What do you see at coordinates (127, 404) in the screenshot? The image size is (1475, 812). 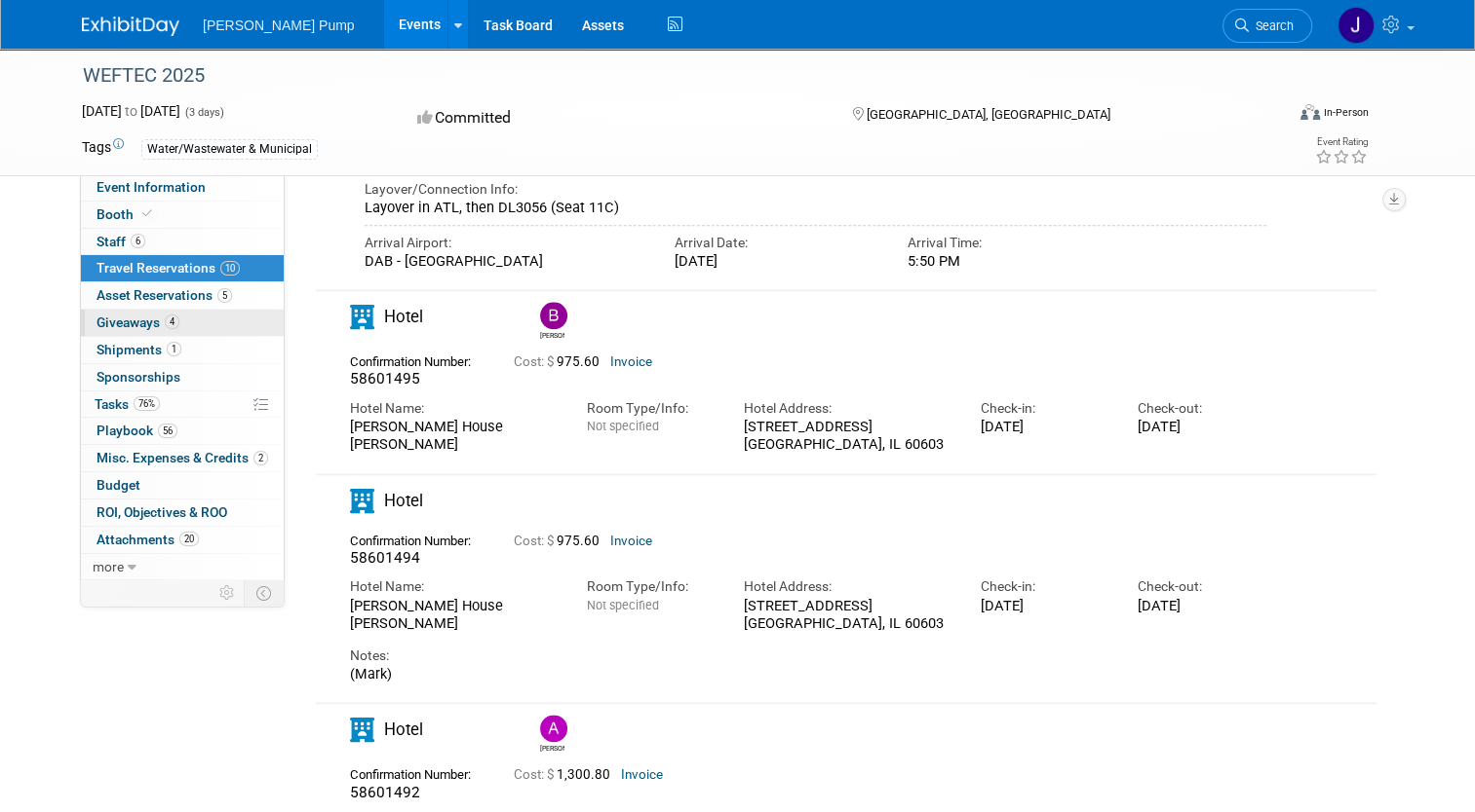 I see `span: Tasks` at bounding box center [127, 404].